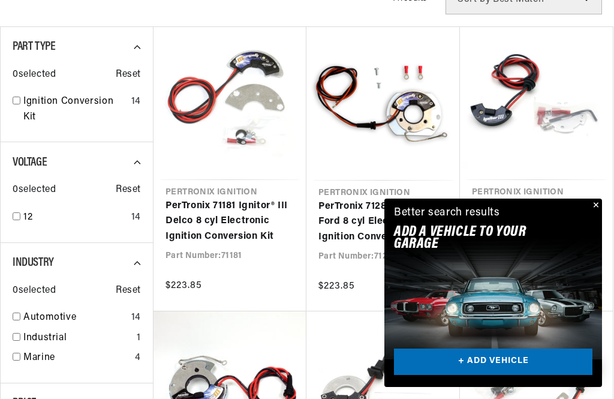  I want to click on div: 1, so click(139, 338).